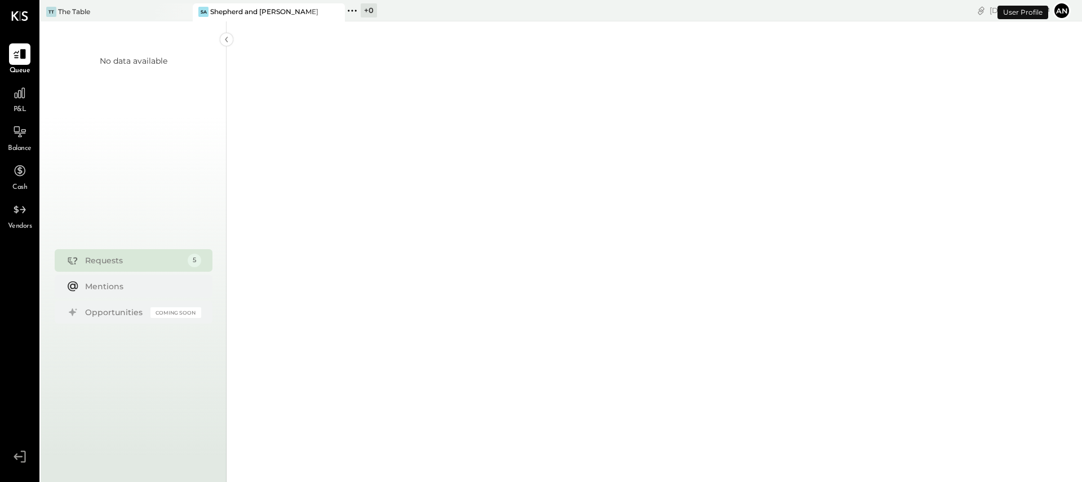 The height and width of the screenshot is (482, 1082). I want to click on a: Balance, so click(20, 137).